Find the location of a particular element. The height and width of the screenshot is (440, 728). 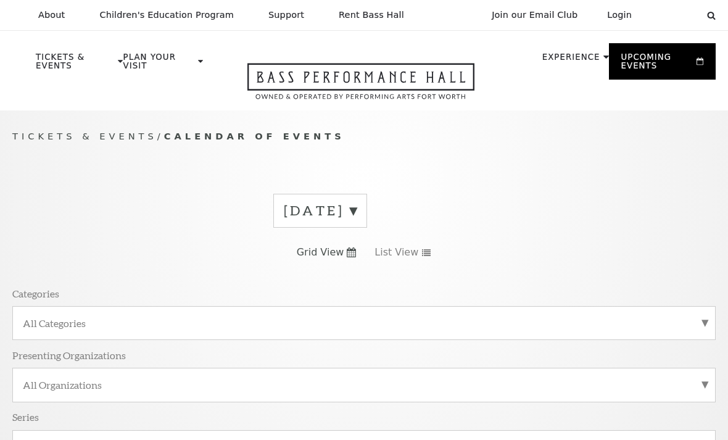

span: List View is located at coordinates (396, 252).